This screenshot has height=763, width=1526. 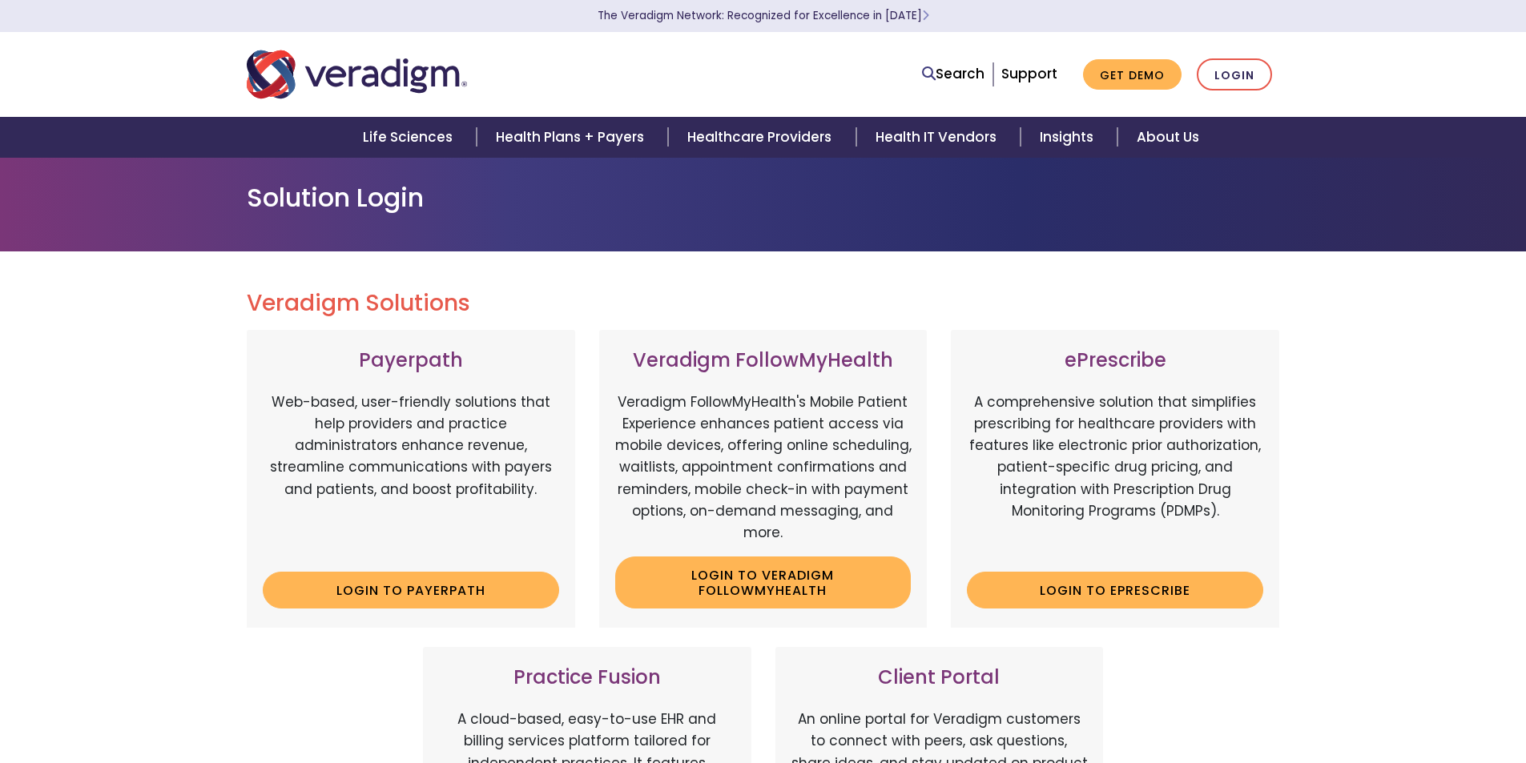 I want to click on img: Veradigm logo, so click(x=356, y=74).